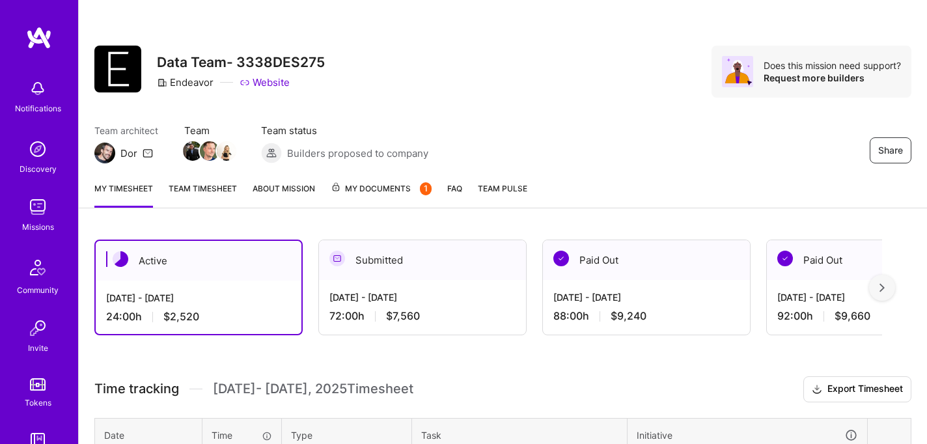 Image resolution: width=927 pixels, height=444 pixels. I want to click on a: My Documents1, so click(381, 195).